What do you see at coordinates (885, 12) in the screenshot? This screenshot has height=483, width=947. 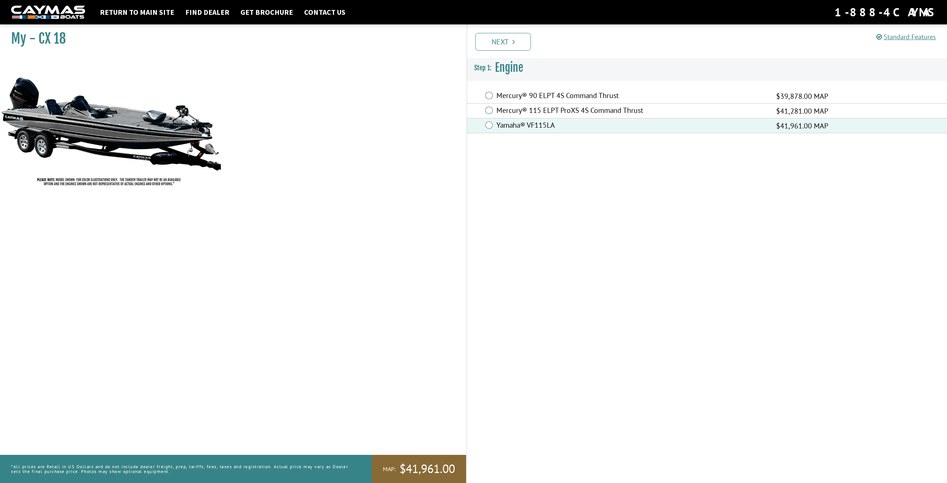 I see `div: 1-888-4CAYMAS` at bounding box center [885, 12].